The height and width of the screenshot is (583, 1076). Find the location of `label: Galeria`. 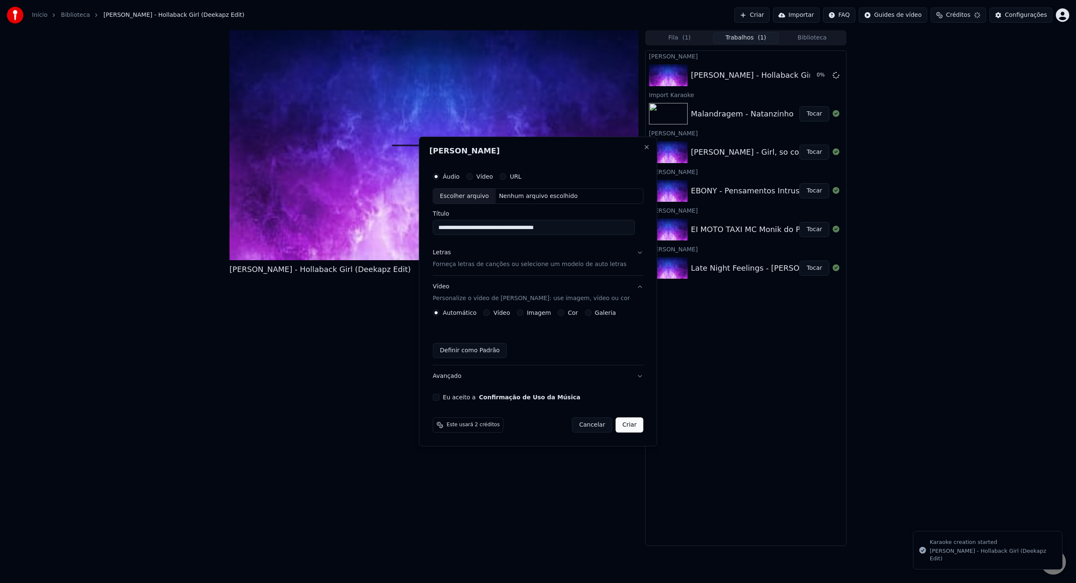

label: Galeria is located at coordinates (605, 313).